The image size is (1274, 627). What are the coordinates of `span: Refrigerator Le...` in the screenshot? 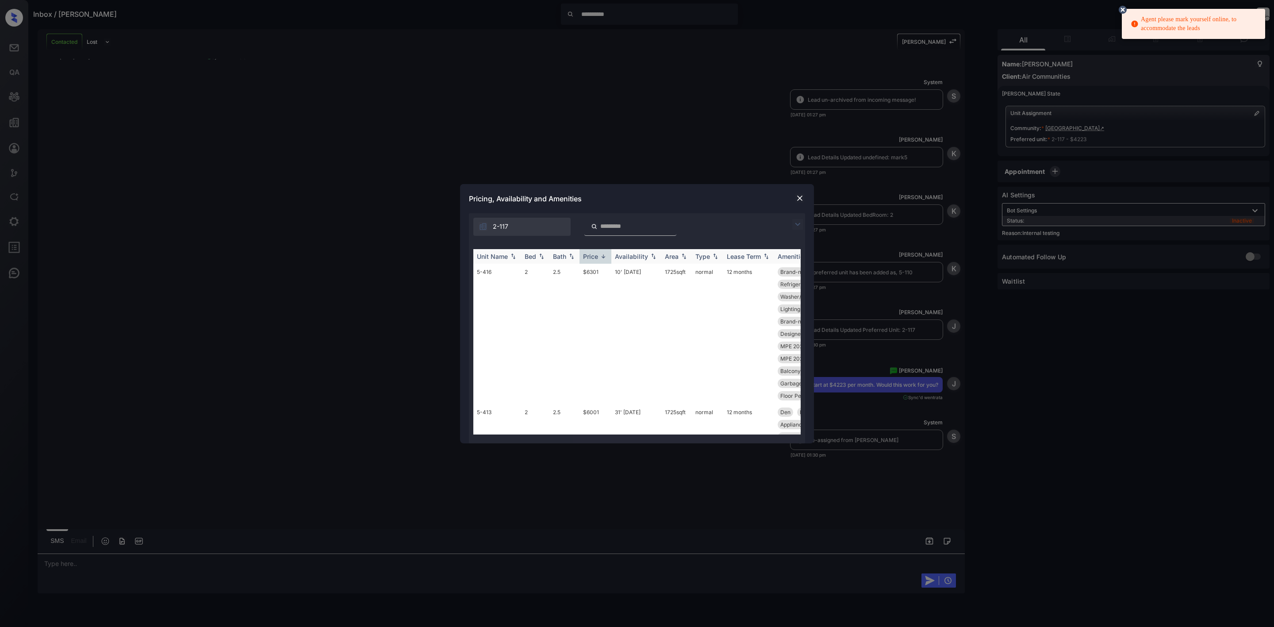 It's located at (801, 284).